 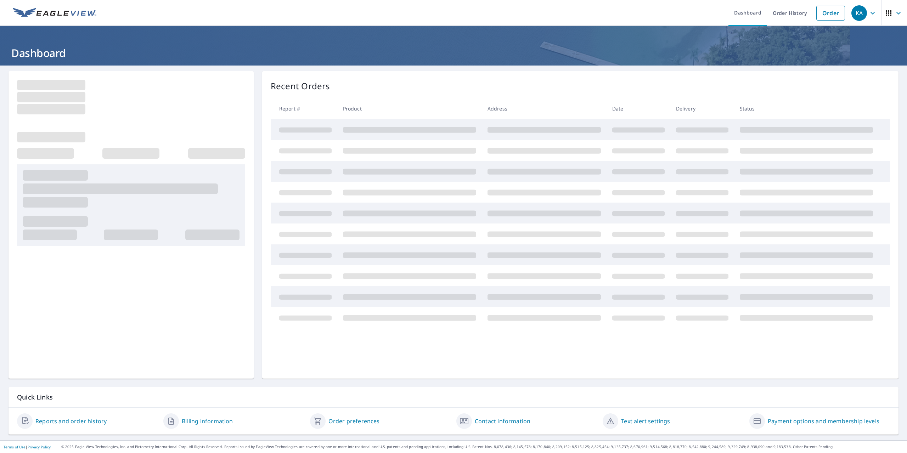 What do you see at coordinates (55, 13) in the screenshot?
I see `img: EV Logo` at bounding box center [55, 13].